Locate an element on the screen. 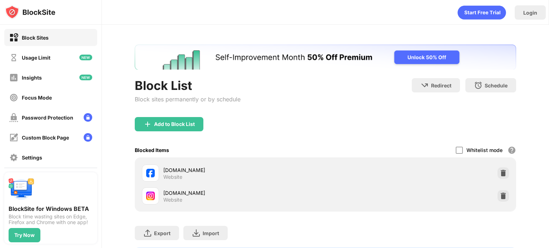 Image resolution: width=549 pixels, height=248 pixels. div: Export is located at coordinates (162, 233).